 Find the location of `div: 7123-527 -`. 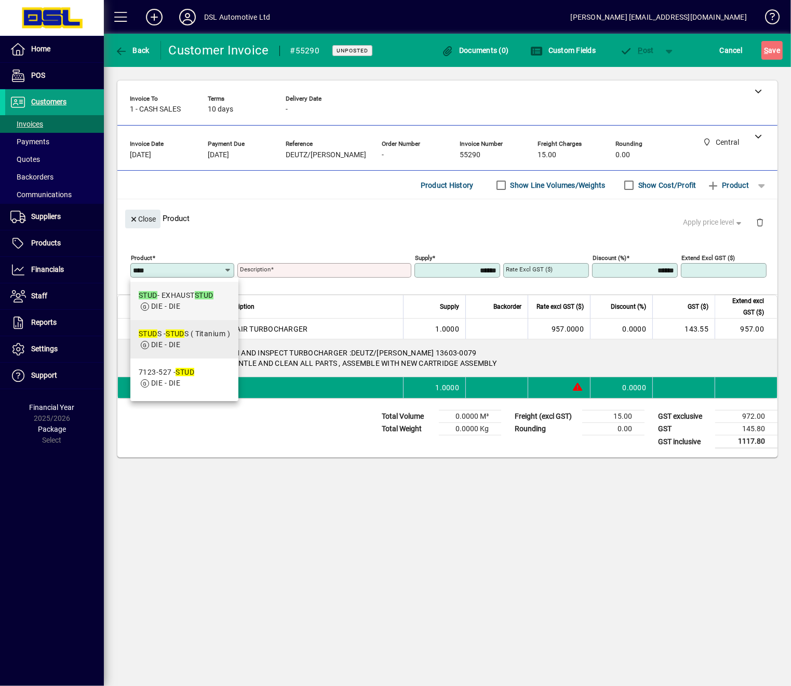

div: 7123-527 - is located at coordinates (166, 372).